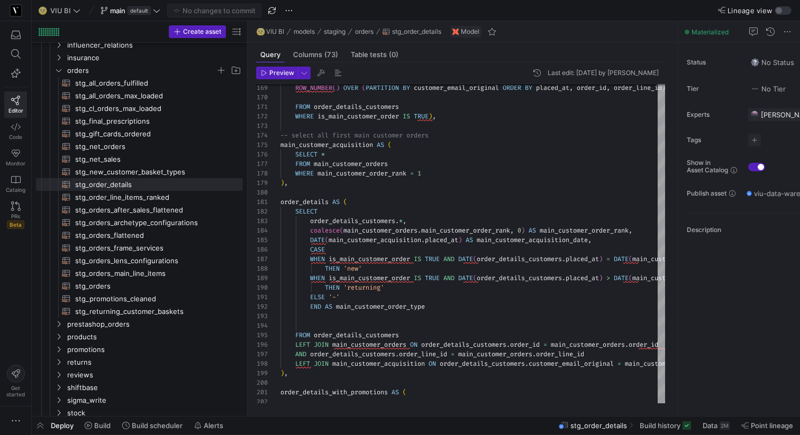 This screenshot has width=800, height=435. What do you see at coordinates (15, 131) in the screenshot?
I see `a: Code` at bounding box center [15, 131].